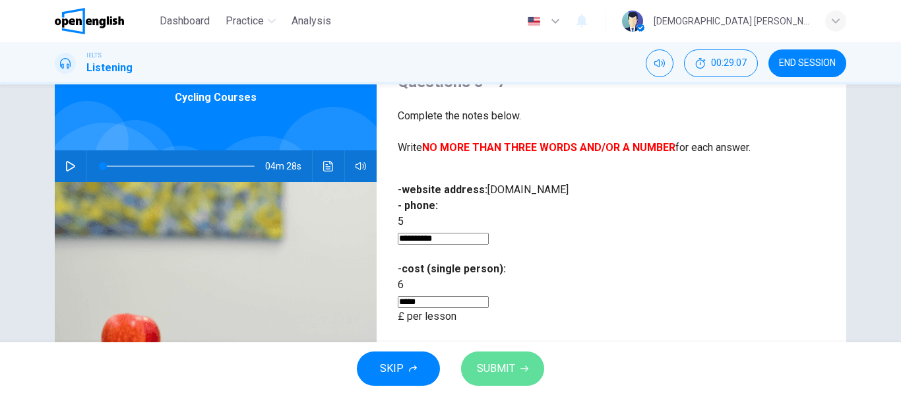 The width and height of the screenshot is (901, 395). What do you see at coordinates (534, 21) in the screenshot?
I see `img: en` at bounding box center [534, 21].